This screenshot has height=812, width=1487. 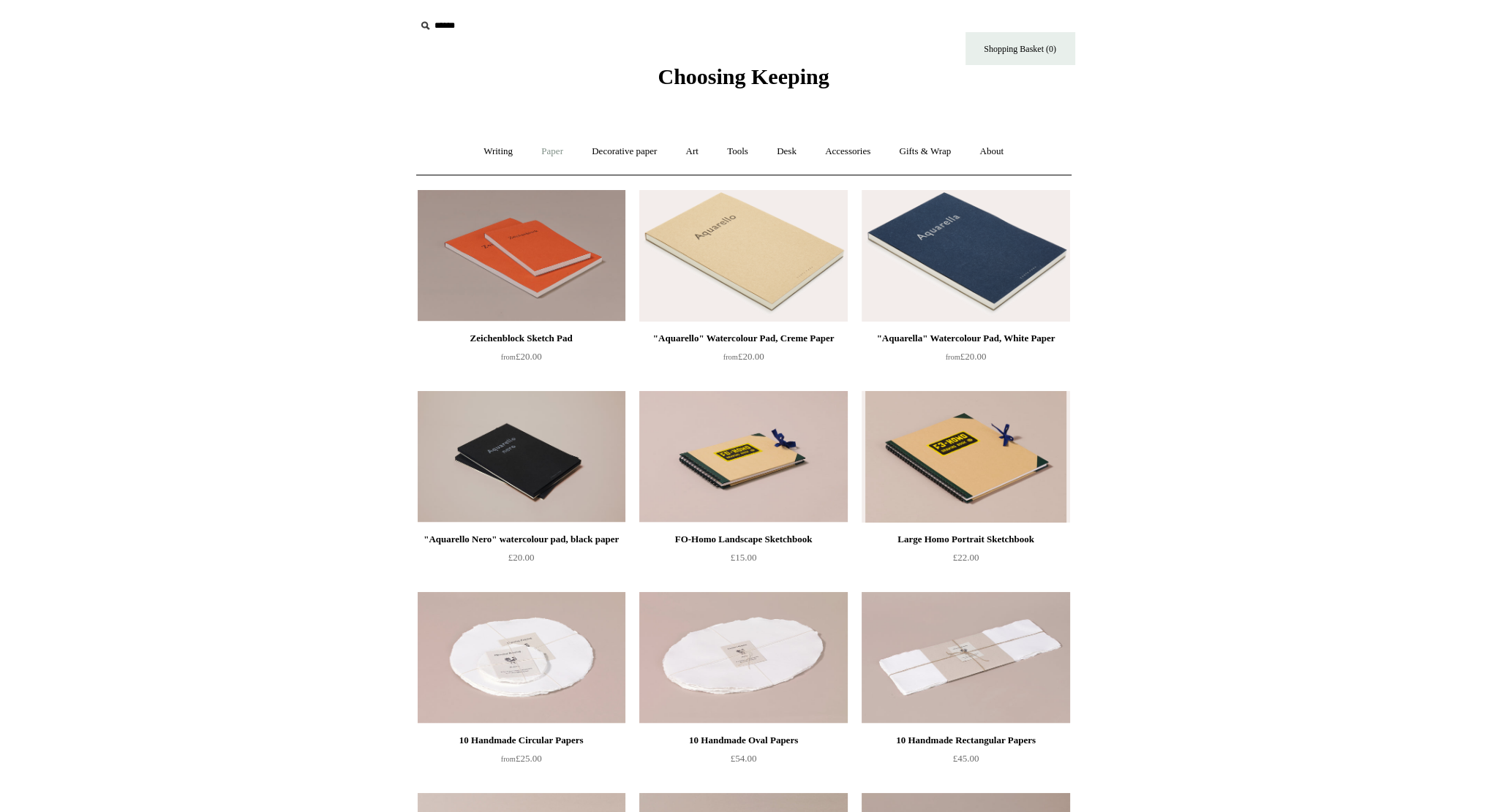 I want to click on a: Zeichenblock Sketch Pad from£20.00, so click(x=521, y=360).